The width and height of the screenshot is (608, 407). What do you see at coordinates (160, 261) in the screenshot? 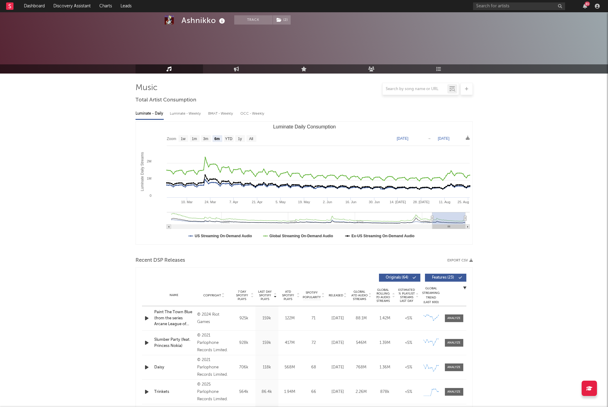
I see `span: Recent DSP Releases` at bounding box center [160, 261].